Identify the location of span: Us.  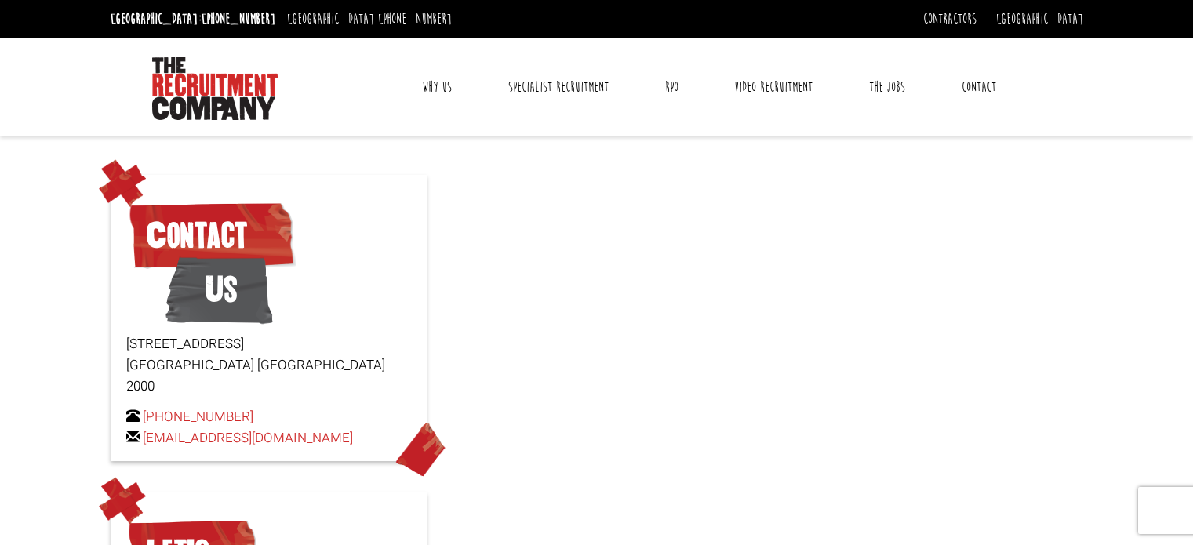
(219, 290).